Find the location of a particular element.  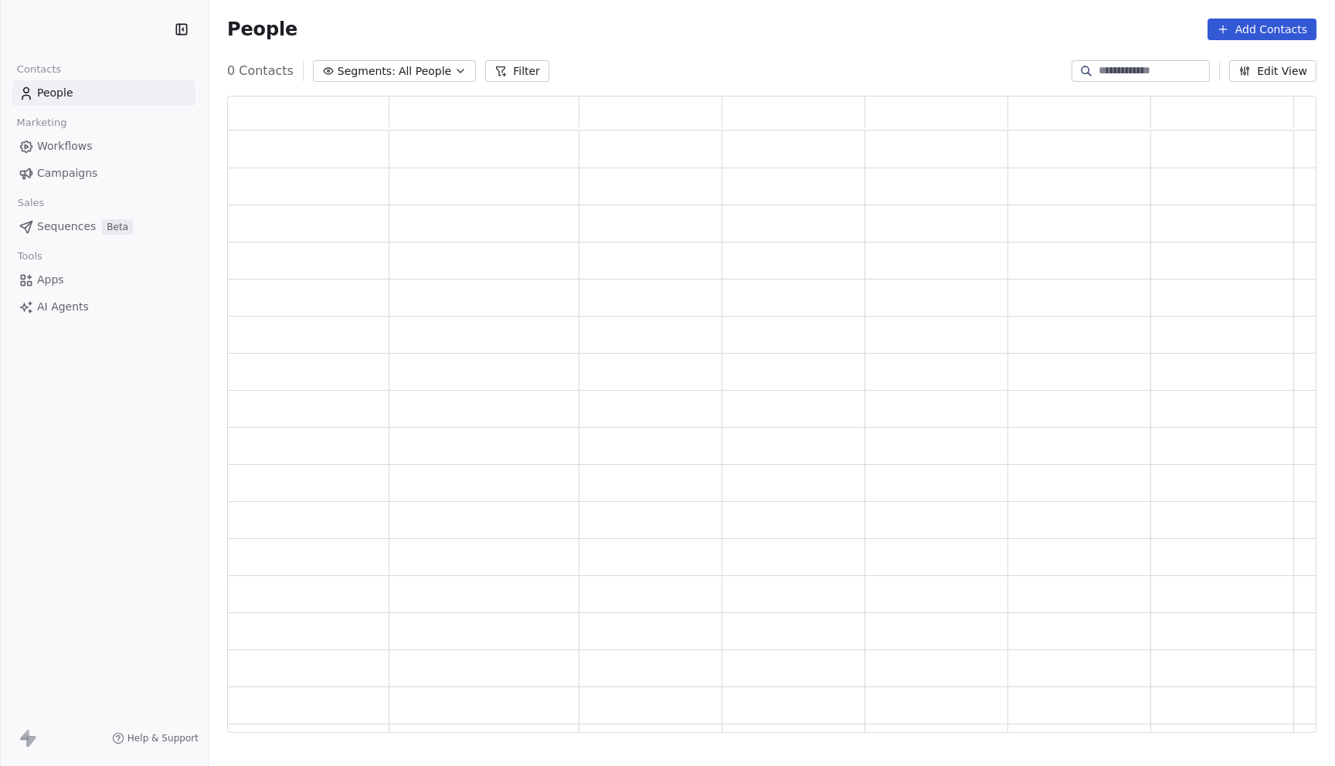

a: Help & Support is located at coordinates (155, 738).